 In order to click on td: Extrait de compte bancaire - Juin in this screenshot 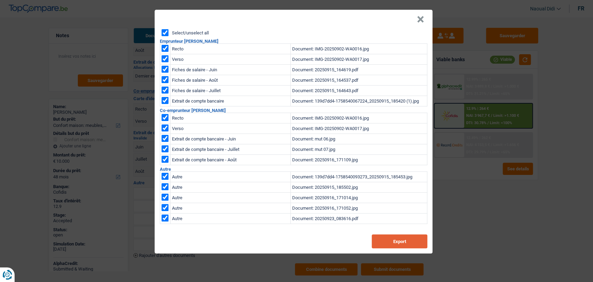, I will do `click(231, 139)`.